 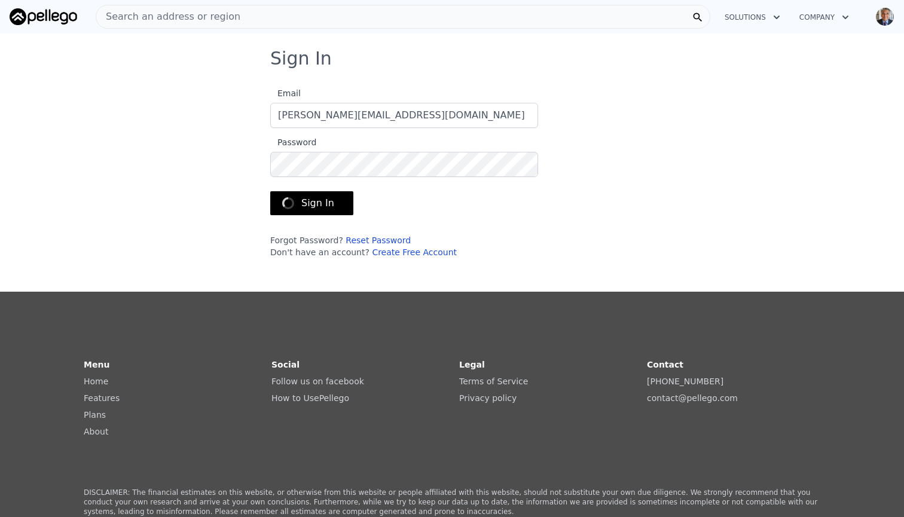 I want to click on a: Create Free Account, so click(x=414, y=252).